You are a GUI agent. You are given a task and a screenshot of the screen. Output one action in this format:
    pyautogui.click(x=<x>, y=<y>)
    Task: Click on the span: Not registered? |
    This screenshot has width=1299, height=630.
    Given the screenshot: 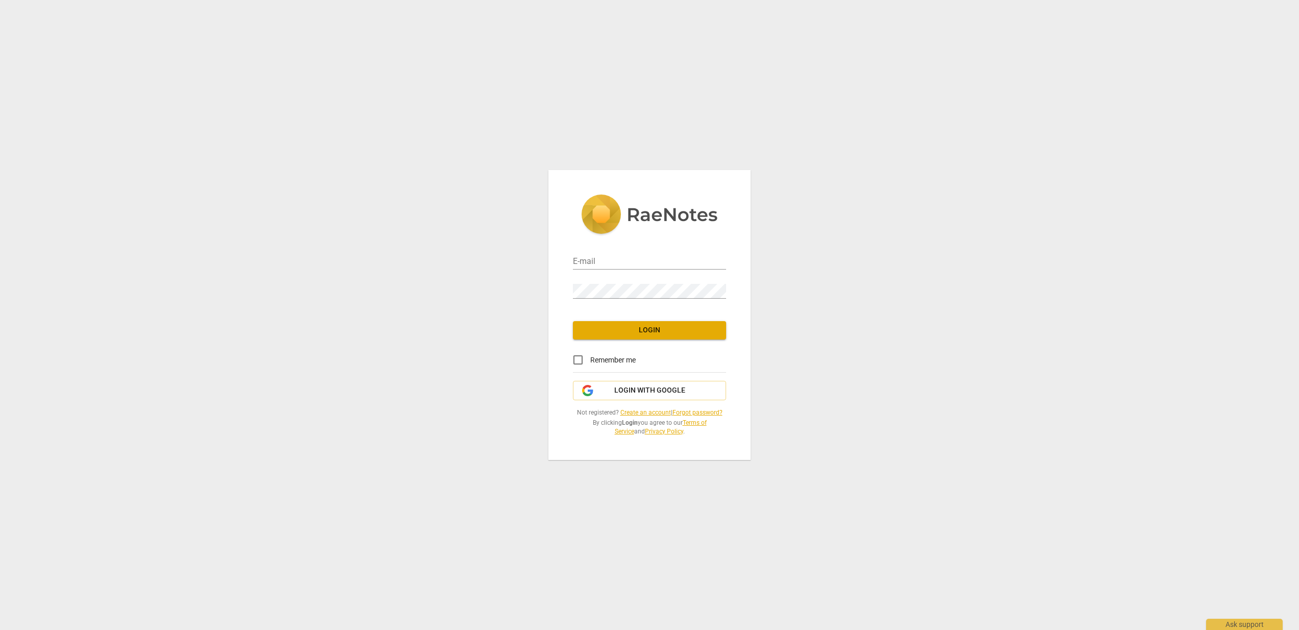 What is the action you would take?
    pyautogui.click(x=650, y=413)
    